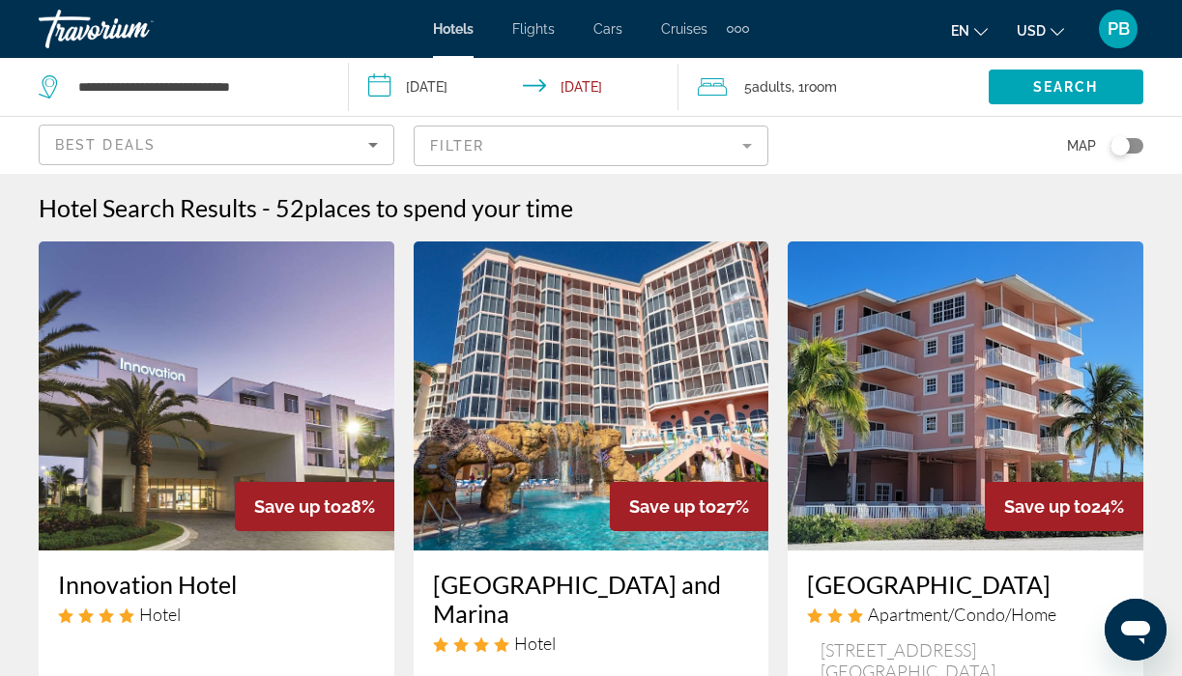 The height and width of the screenshot is (676, 1182). I want to click on span: Adults, so click(771, 87).